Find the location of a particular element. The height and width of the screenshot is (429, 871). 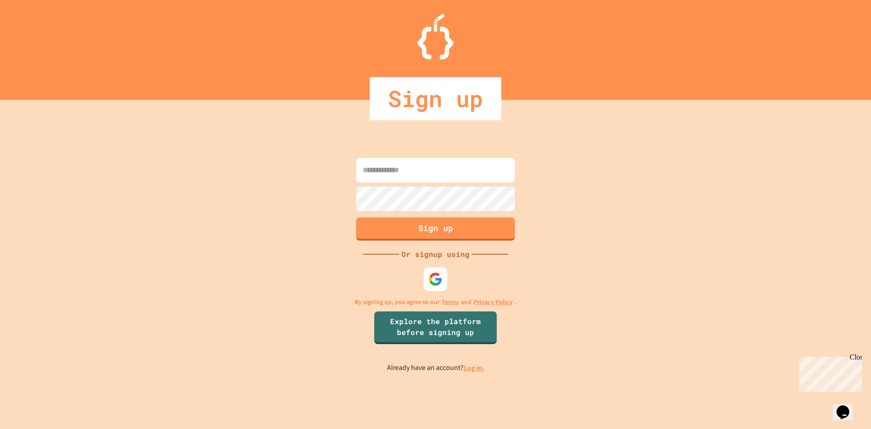

img: google-icon.svg is located at coordinates (435, 279).